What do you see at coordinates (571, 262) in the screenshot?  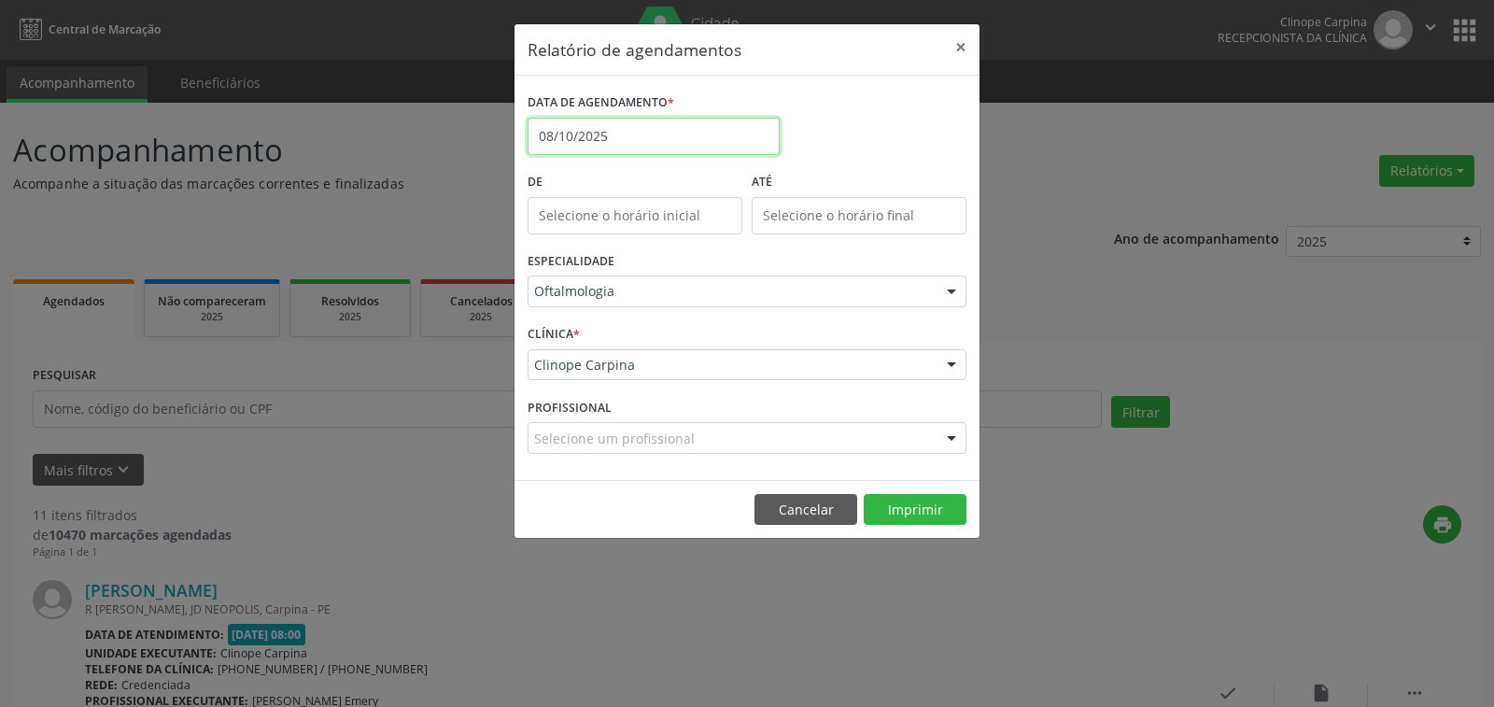 I see `label: ESPECIALIDADE` at bounding box center [571, 262].